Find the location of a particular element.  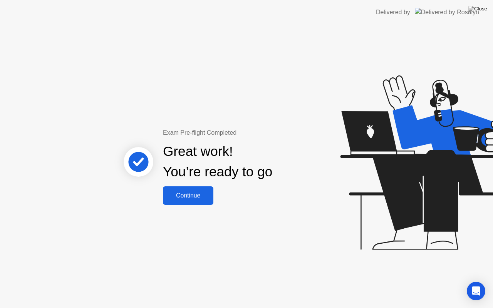

img: Delivered by Rosalyn is located at coordinates (447, 12).